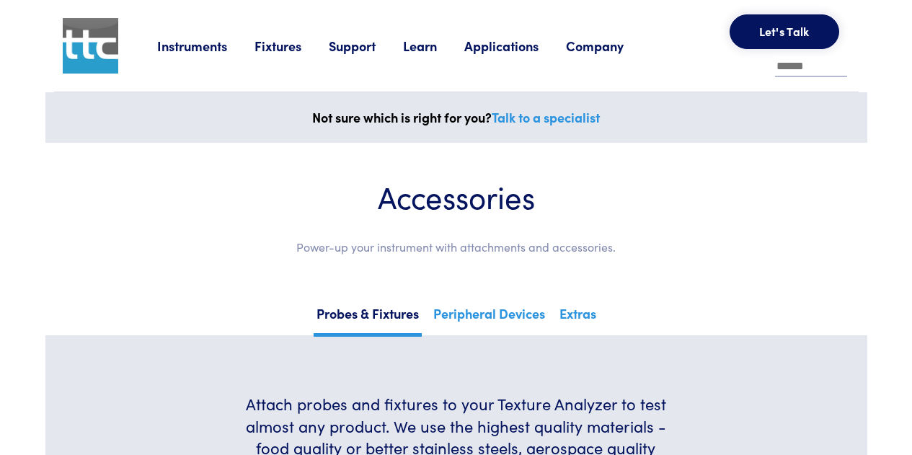 The width and height of the screenshot is (912, 455). Describe the element at coordinates (456, 247) in the screenshot. I see `p: Power-up your instrument with attachments and accessories.` at that location.